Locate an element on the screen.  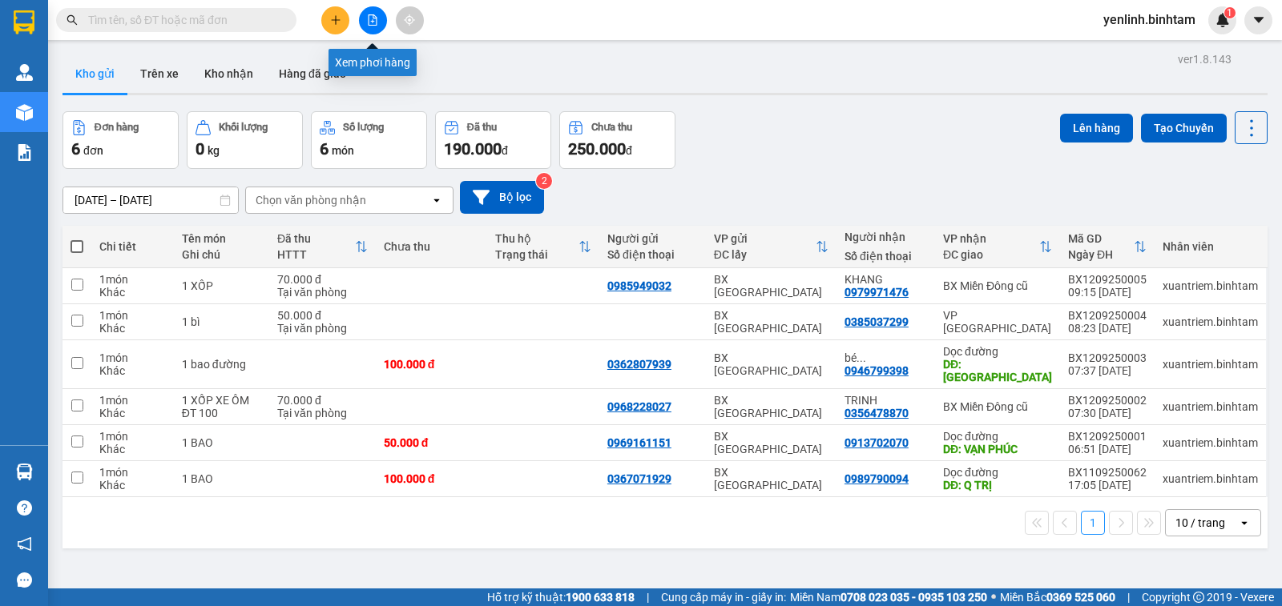
img: solution-icon is located at coordinates (24, 152).